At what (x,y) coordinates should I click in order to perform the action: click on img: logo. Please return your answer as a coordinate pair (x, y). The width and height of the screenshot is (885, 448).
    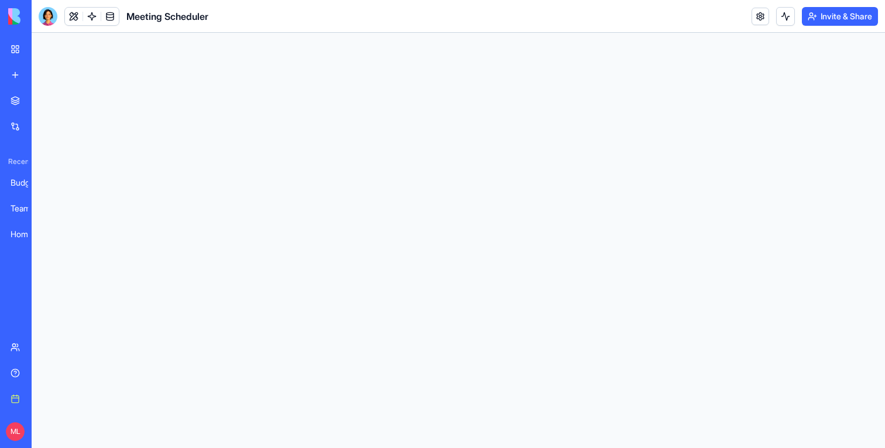
    Looking at the image, I should click on (44, 16).